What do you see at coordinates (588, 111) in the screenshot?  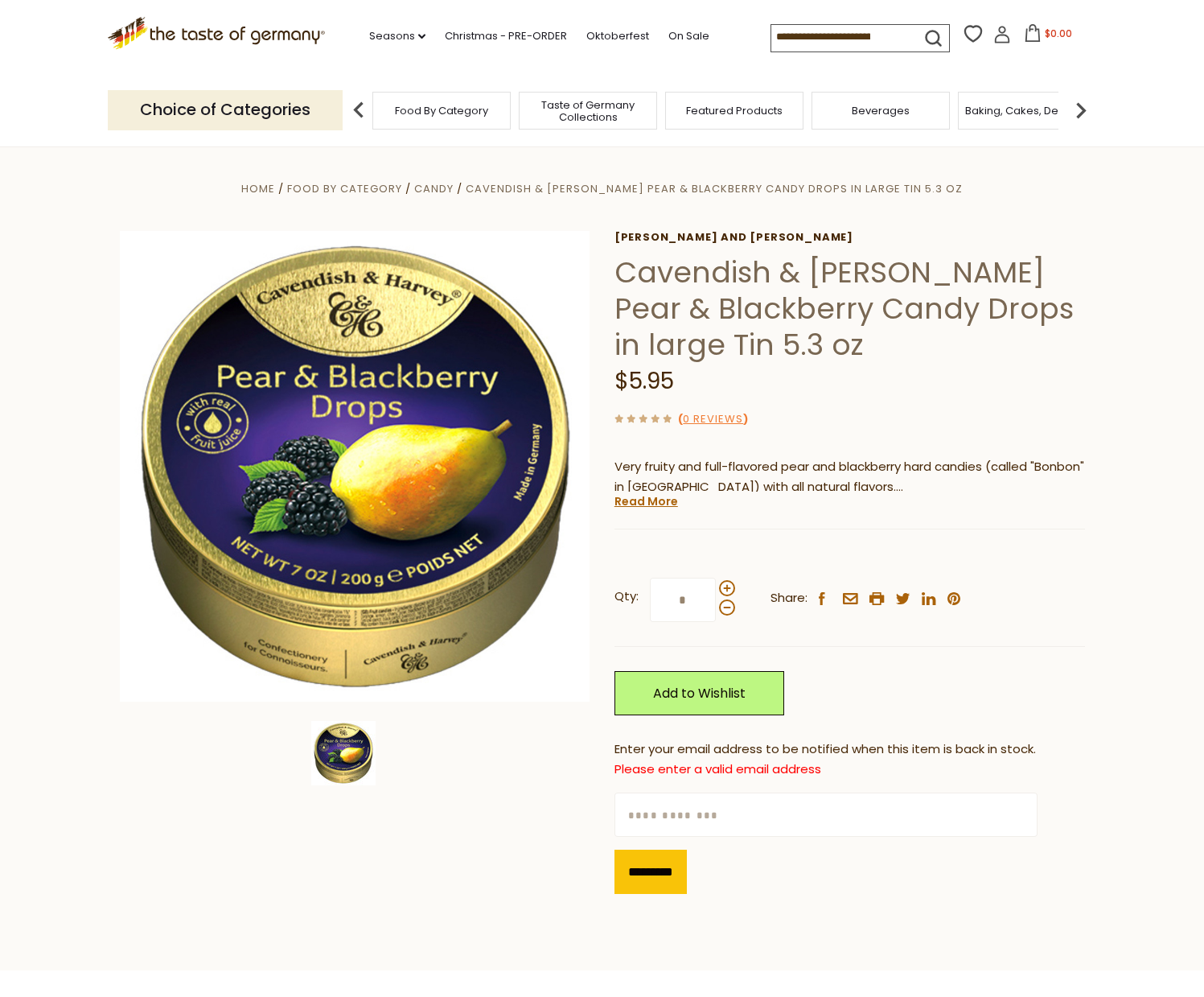 I see `span: Taste of Germany Collections` at bounding box center [588, 111].